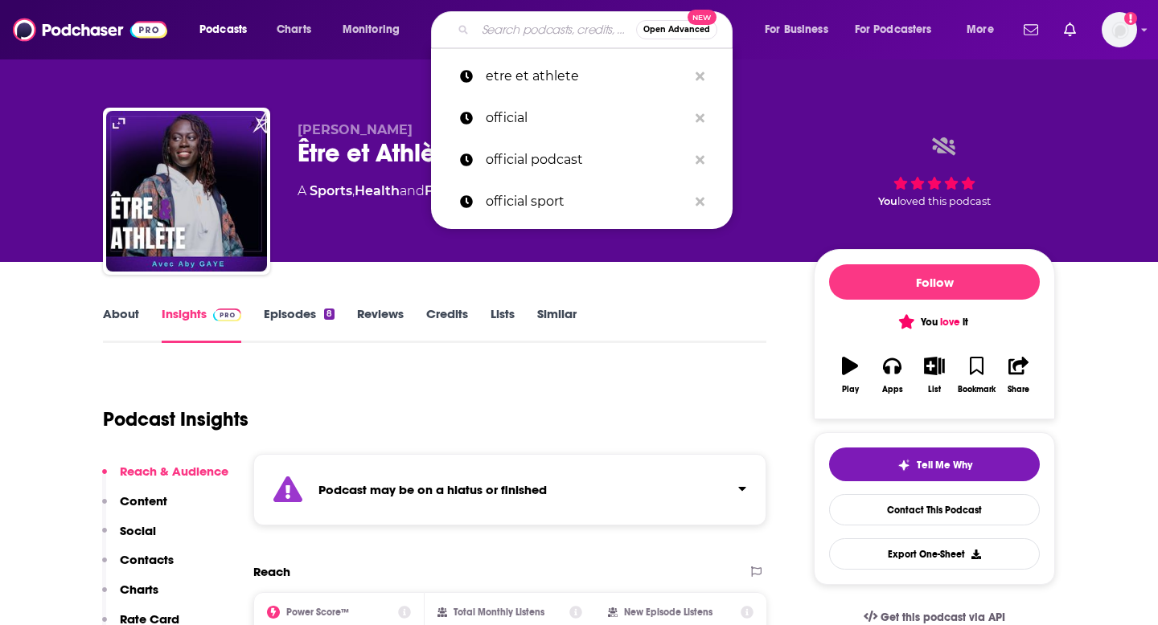 This screenshot has width=1158, height=625. Describe the element at coordinates (1119, 30) in the screenshot. I see `span: Logged in as NicolaLynch` at that location.